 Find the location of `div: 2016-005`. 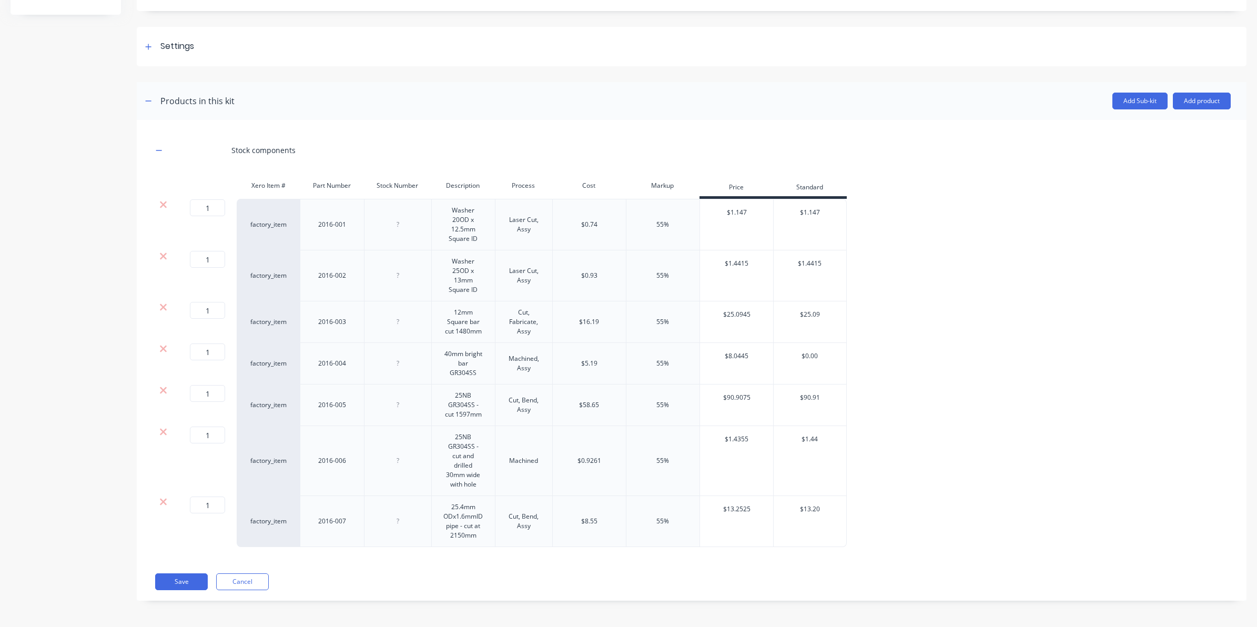

div: 2016-005 is located at coordinates (332, 405).